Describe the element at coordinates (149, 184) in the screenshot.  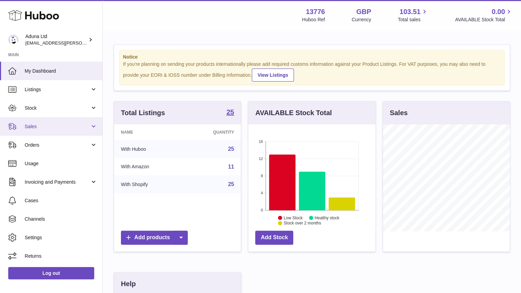
I see `td: With Shopify` at that location.